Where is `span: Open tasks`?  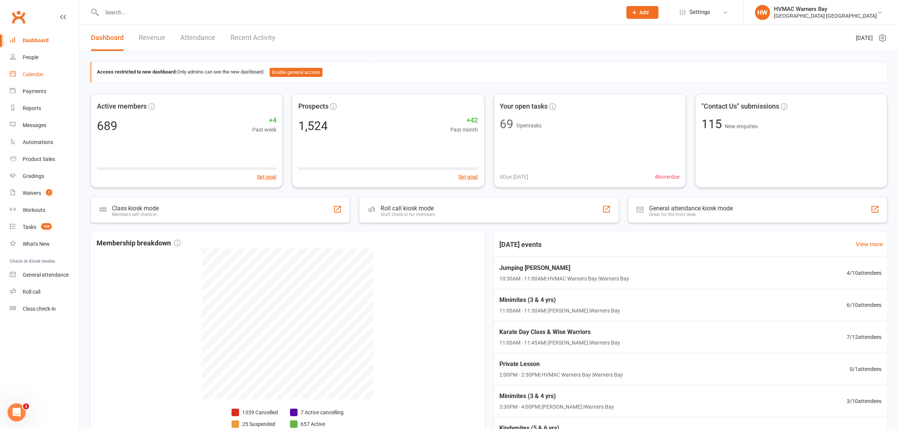 span: Open tasks is located at coordinates (529, 126).